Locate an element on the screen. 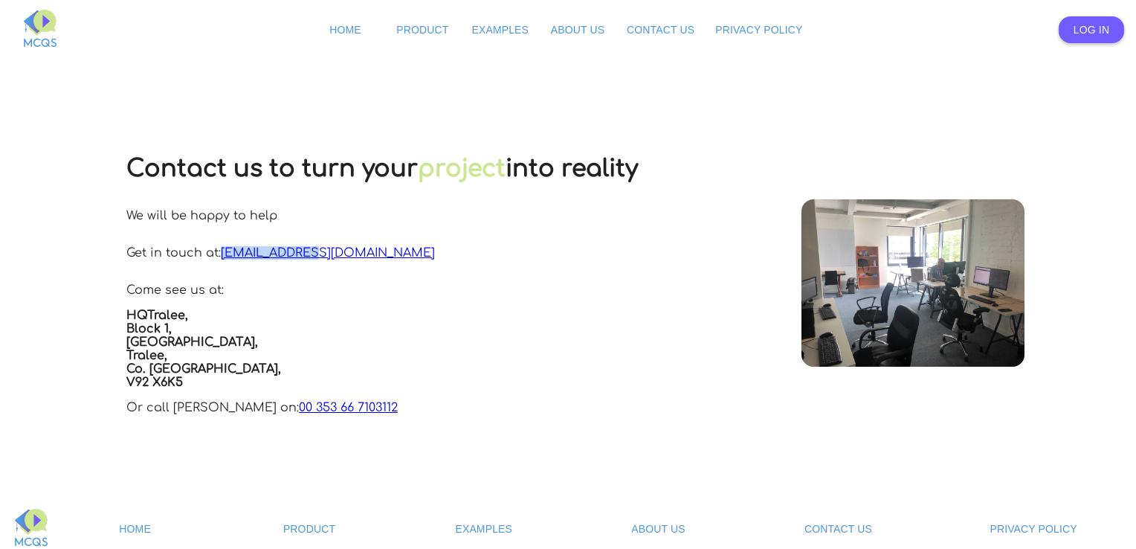 Image resolution: width=1136 pixels, height=549 pixels. span: Contact Us is located at coordinates (660, 30).